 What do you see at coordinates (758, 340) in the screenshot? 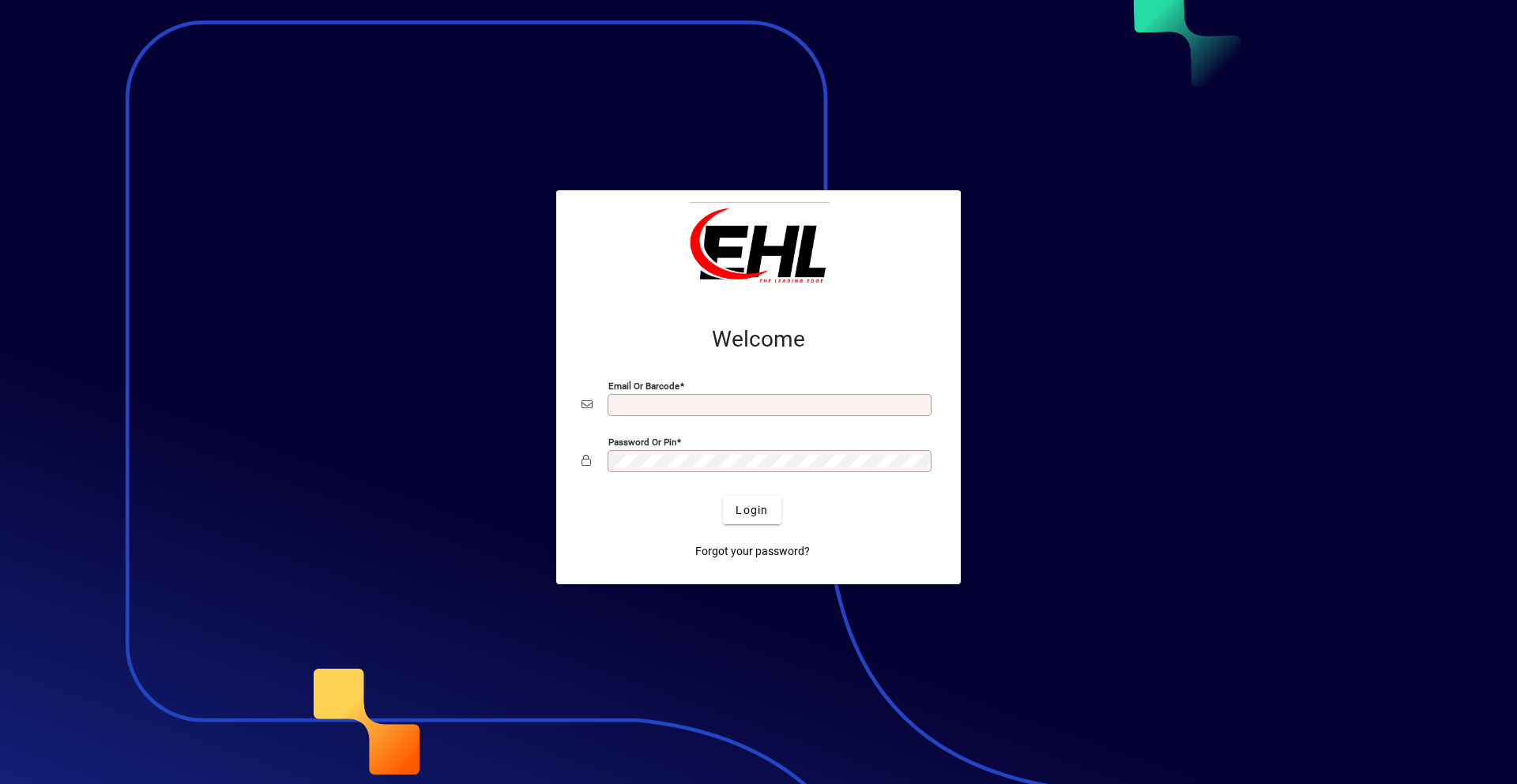
I see `h2: Welcome` at bounding box center [758, 340].